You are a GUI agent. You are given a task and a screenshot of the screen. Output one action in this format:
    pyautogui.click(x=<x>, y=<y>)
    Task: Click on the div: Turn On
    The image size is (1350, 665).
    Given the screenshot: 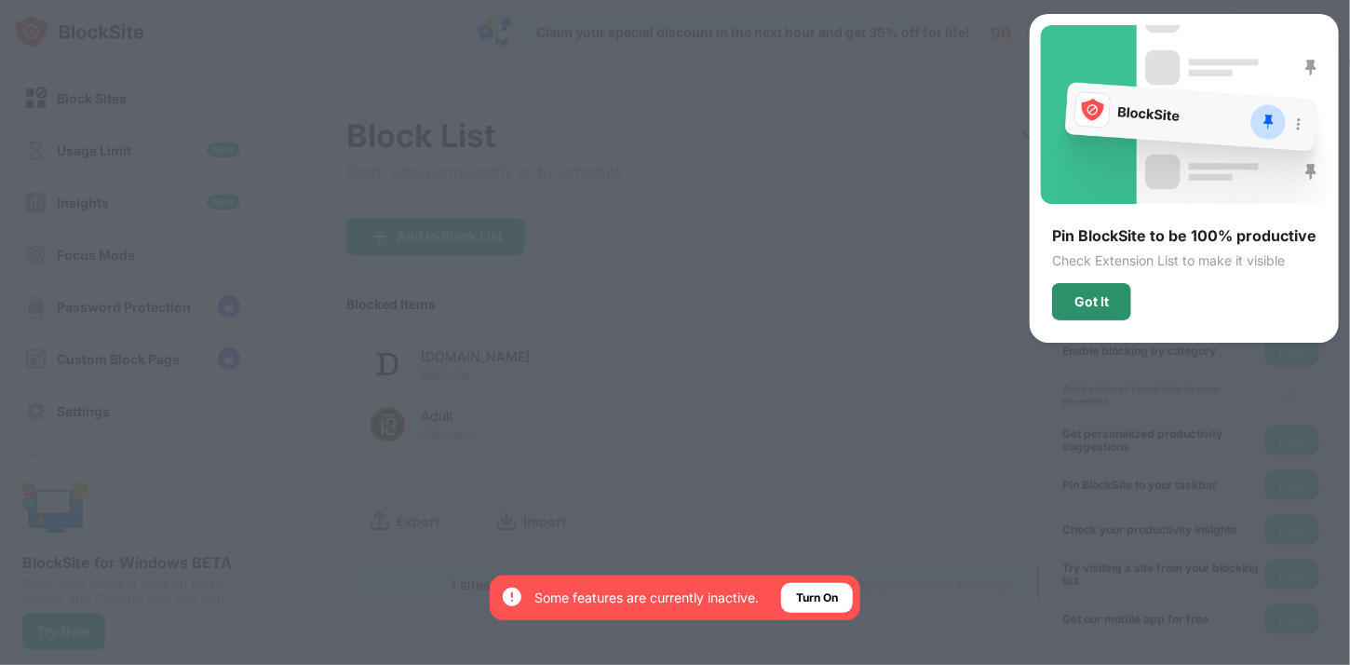 What is the action you would take?
    pyautogui.click(x=816, y=598)
    